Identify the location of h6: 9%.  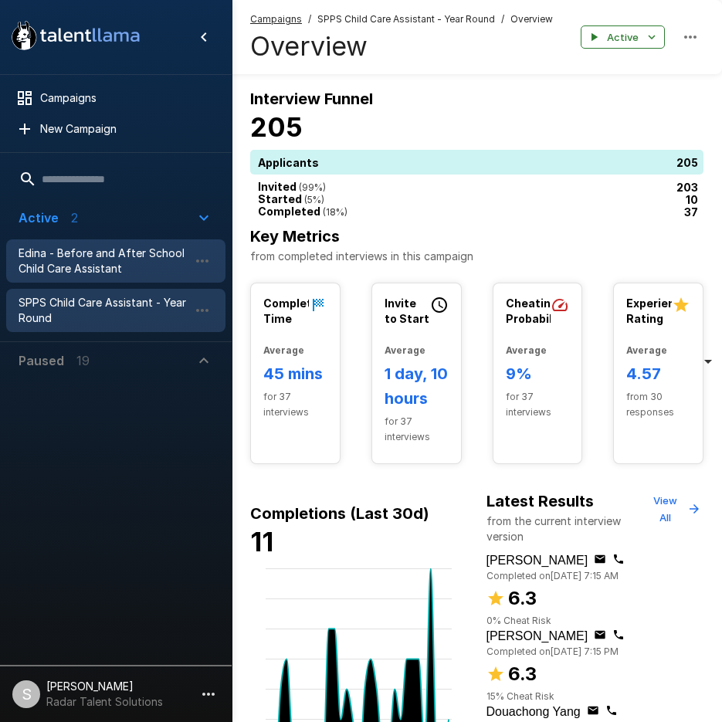
(537, 374).